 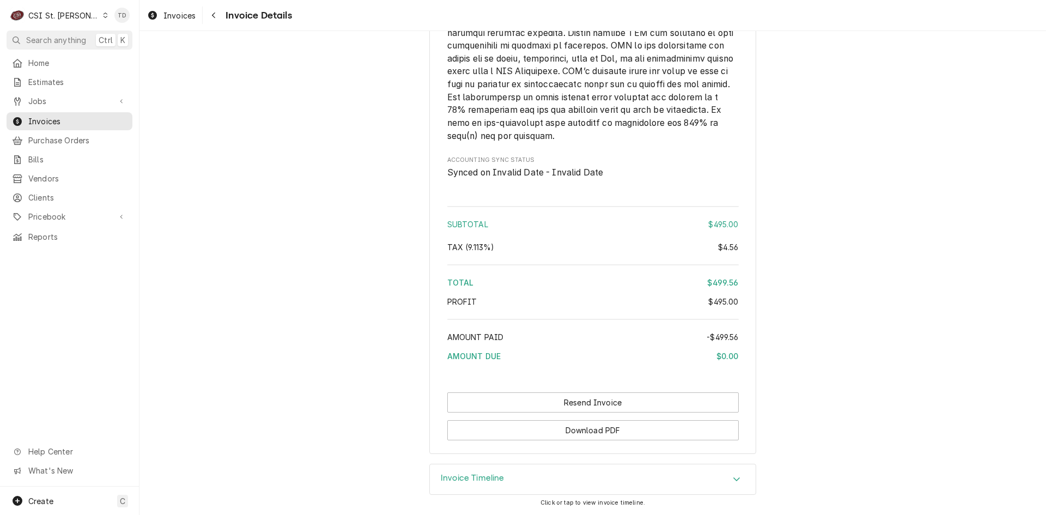 I want to click on a: Go to What's New, so click(x=69, y=470).